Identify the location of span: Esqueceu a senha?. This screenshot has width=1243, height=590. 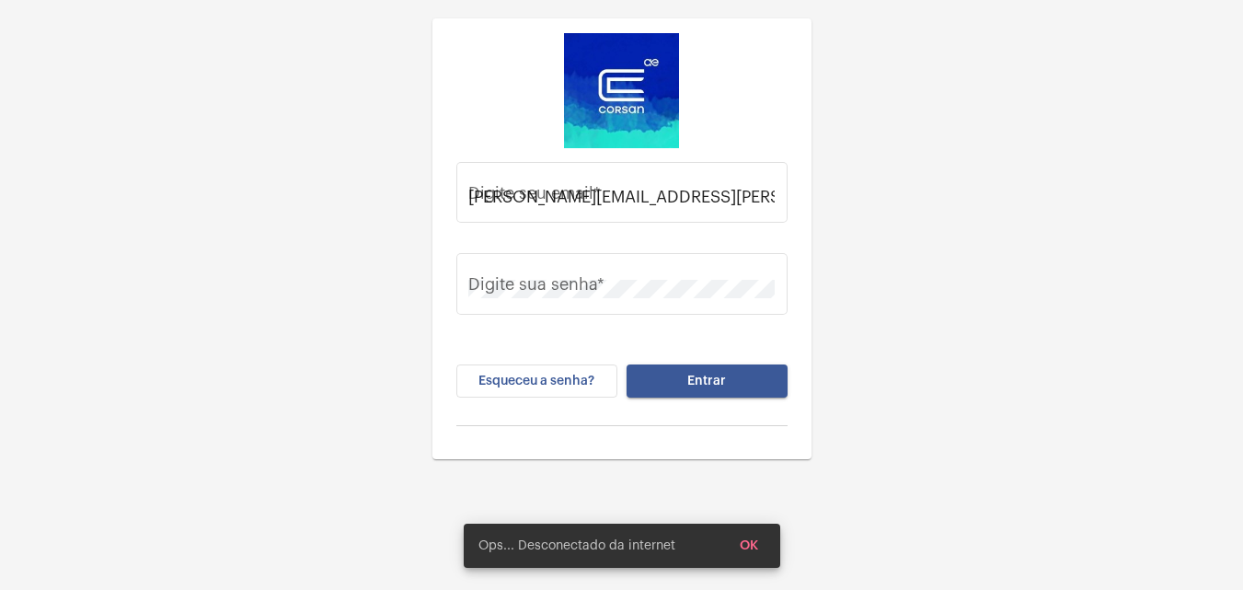
(536, 381).